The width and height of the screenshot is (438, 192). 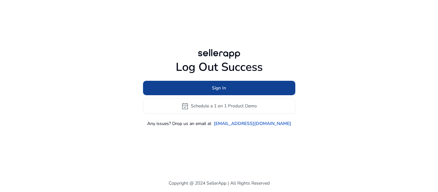 I want to click on span: Sign In, so click(x=219, y=88).